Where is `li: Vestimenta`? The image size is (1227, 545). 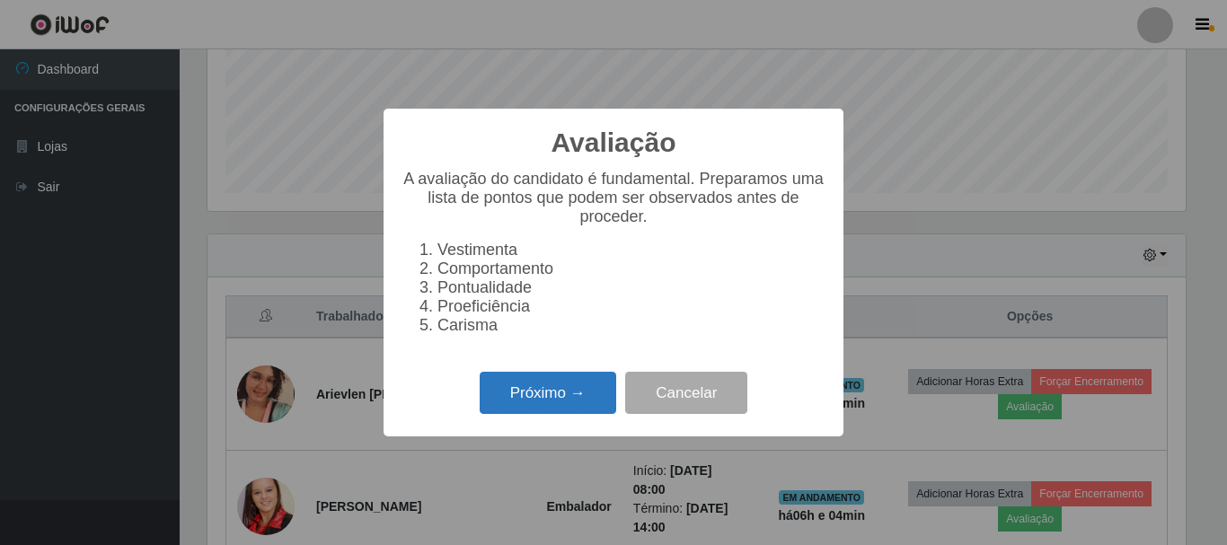
li: Vestimenta is located at coordinates (632, 250).